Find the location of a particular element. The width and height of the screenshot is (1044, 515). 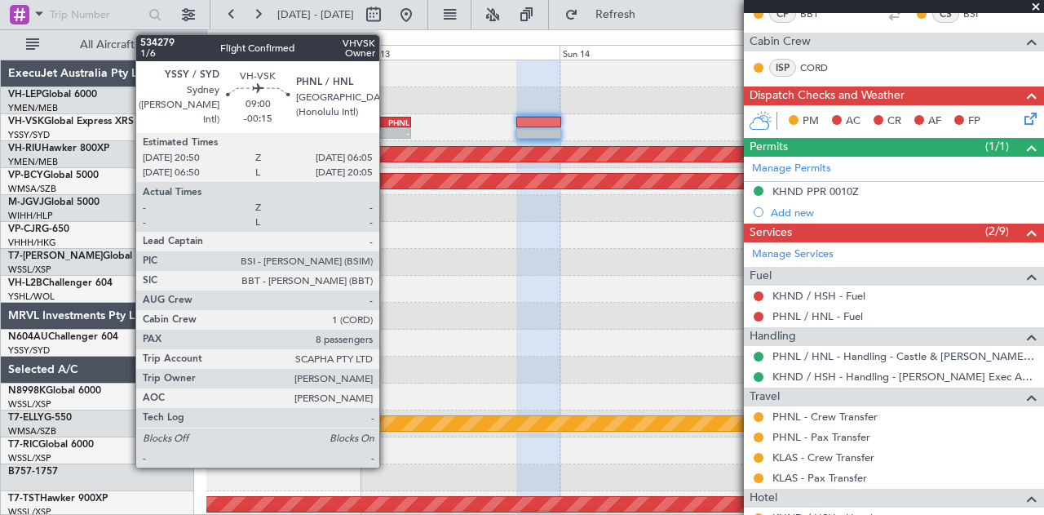

span: VH-VSK is located at coordinates (26, 122).